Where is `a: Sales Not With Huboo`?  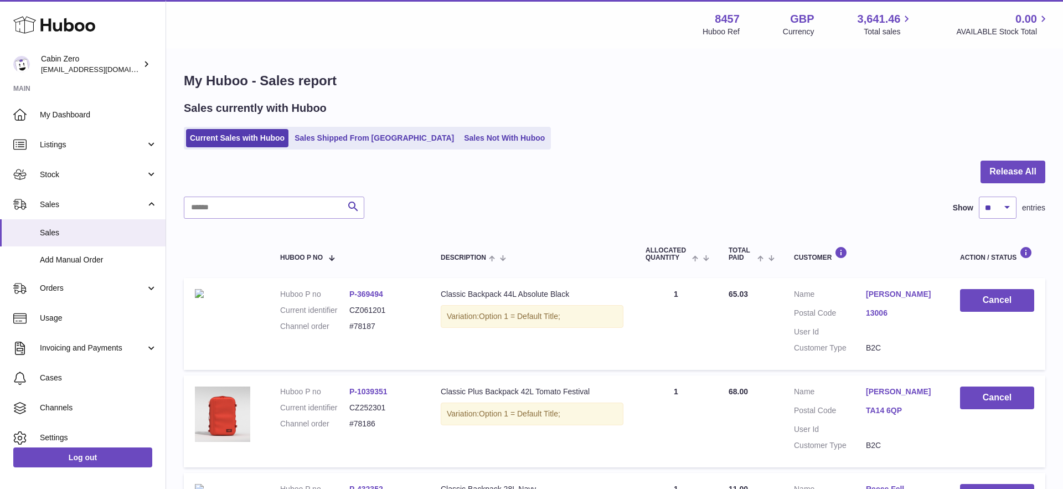
a: Sales Not With Huboo is located at coordinates (504, 138).